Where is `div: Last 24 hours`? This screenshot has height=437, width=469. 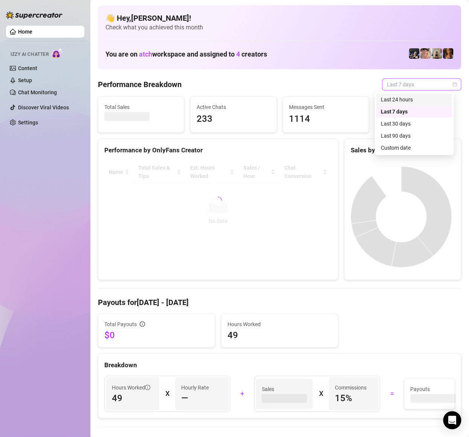
div: Last 24 hours is located at coordinates (414, 99).